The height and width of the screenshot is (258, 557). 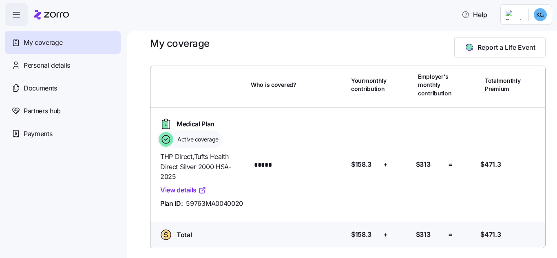 I want to click on a: Payments, so click(x=63, y=134).